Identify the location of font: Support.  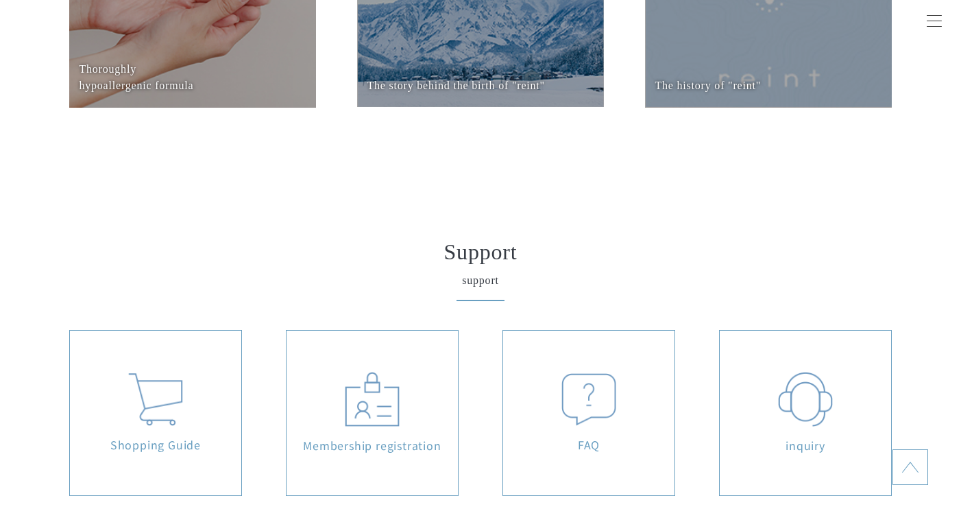
(481, 252).